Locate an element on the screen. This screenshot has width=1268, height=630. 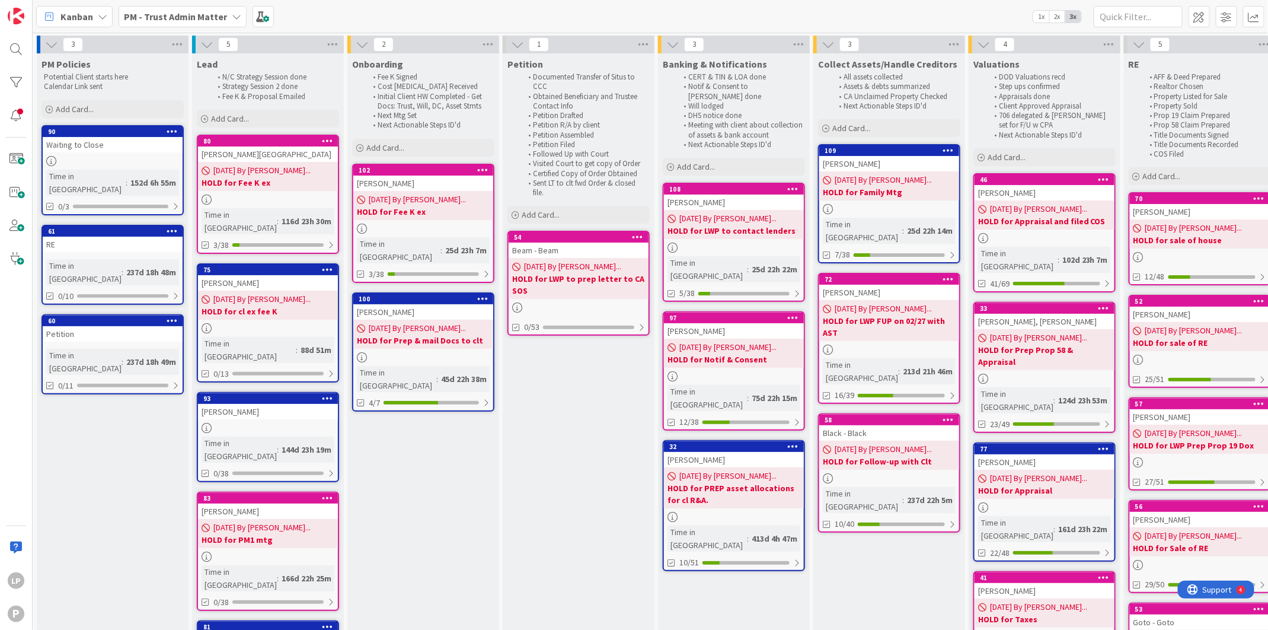
div: 25d 23h 7m is located at coordinates (466, 250).